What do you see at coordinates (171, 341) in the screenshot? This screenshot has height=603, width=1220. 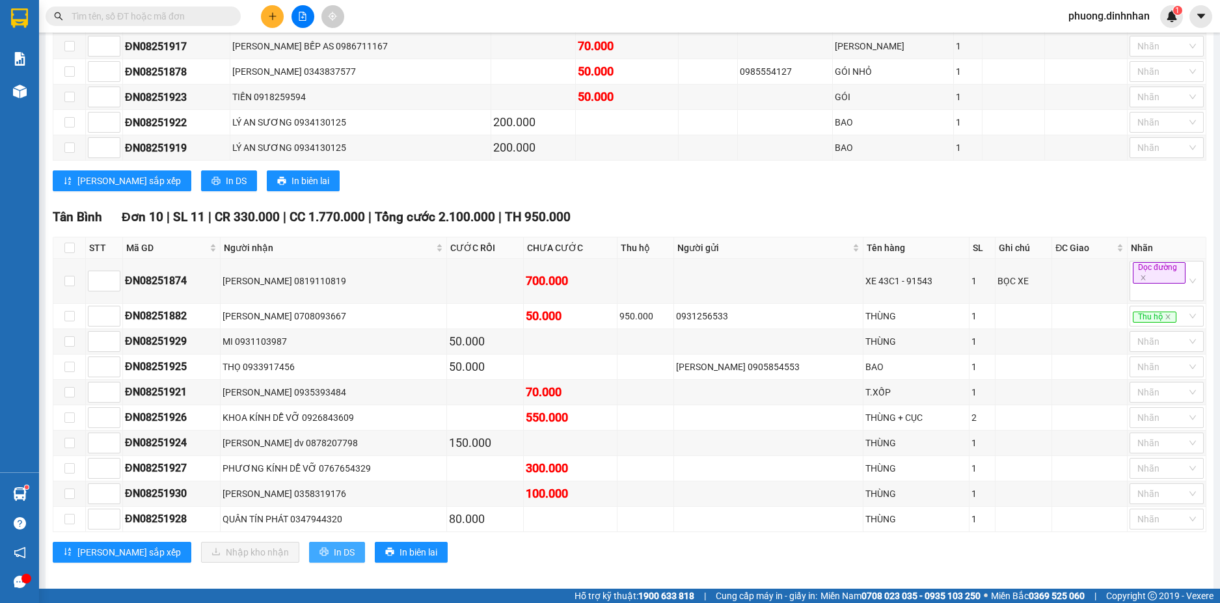 I see `div: ĐN08251929` at bounding box center [171, 341].